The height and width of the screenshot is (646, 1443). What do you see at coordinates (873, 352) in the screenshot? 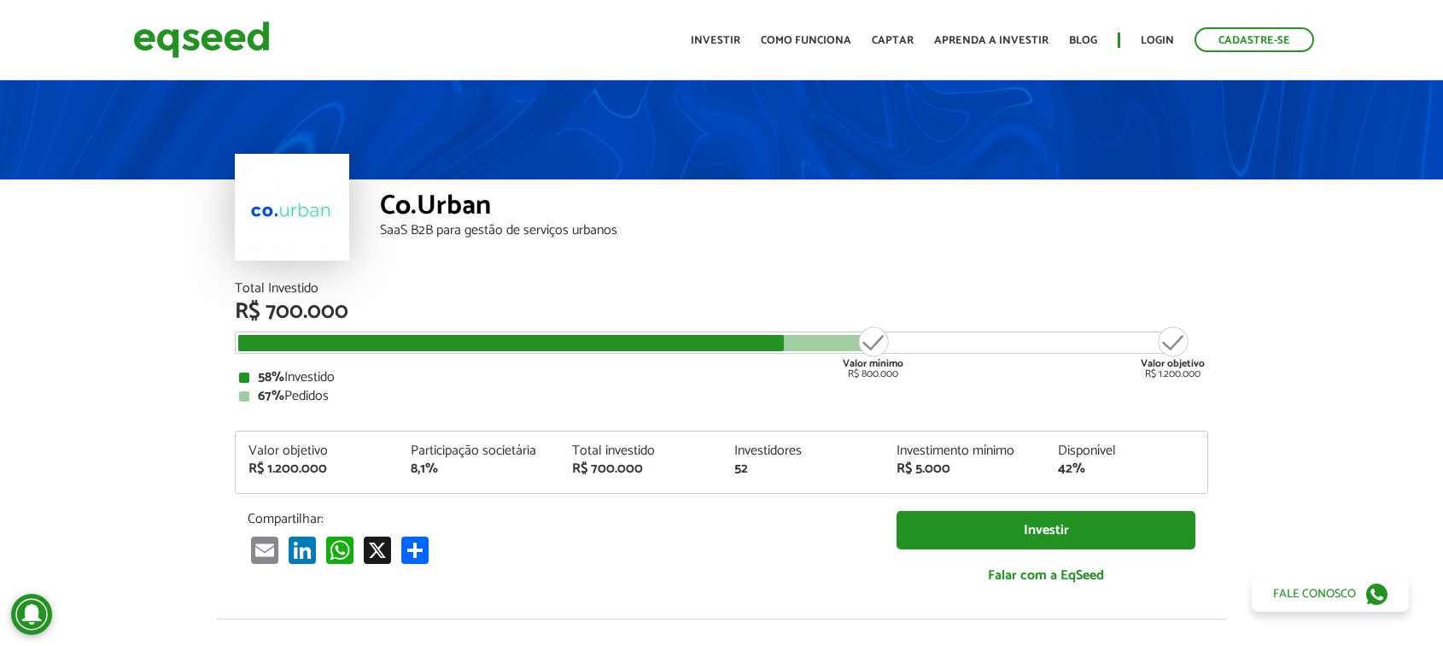
I see `div: R$ 800.000` at bounding box center [873, 352].